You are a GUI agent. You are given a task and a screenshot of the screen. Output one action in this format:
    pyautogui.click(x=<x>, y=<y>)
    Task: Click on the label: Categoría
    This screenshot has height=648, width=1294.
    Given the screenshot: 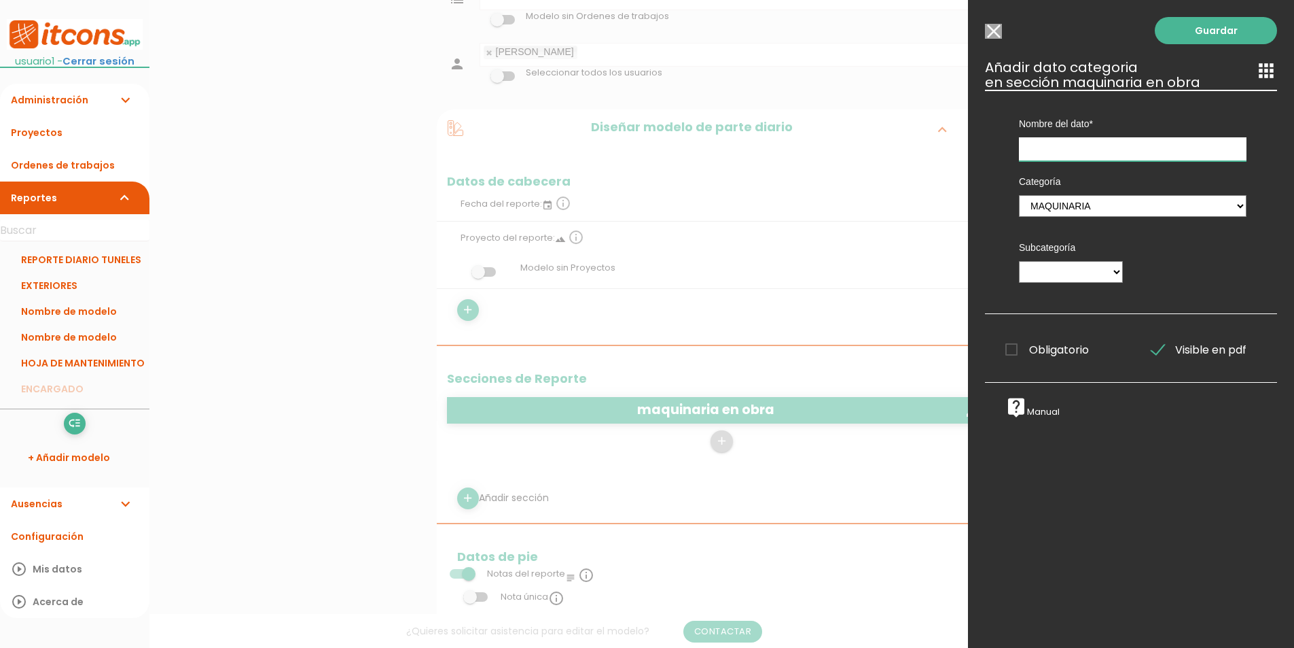 What is the action you would take?
    pyautogui.click(x=1133, y=181)
    